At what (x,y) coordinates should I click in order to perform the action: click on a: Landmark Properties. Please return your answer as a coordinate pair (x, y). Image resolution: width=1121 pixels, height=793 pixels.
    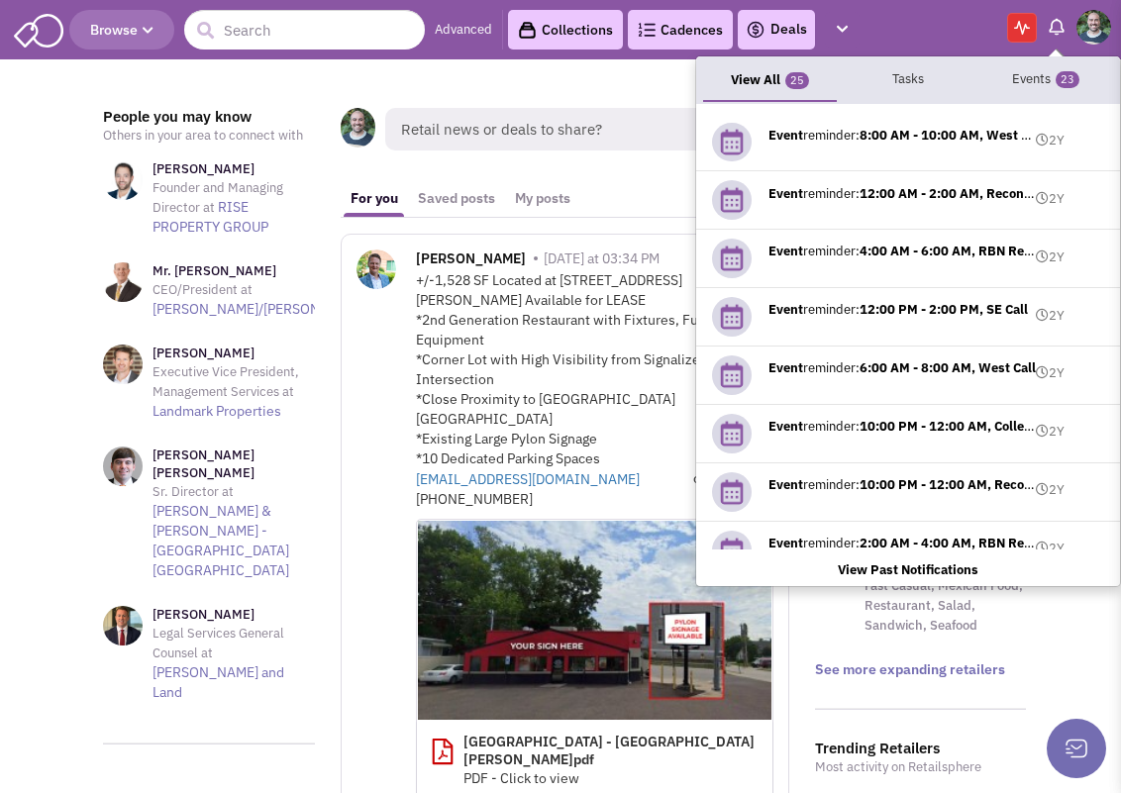
    Looking at the image, I should click on (217, 411).